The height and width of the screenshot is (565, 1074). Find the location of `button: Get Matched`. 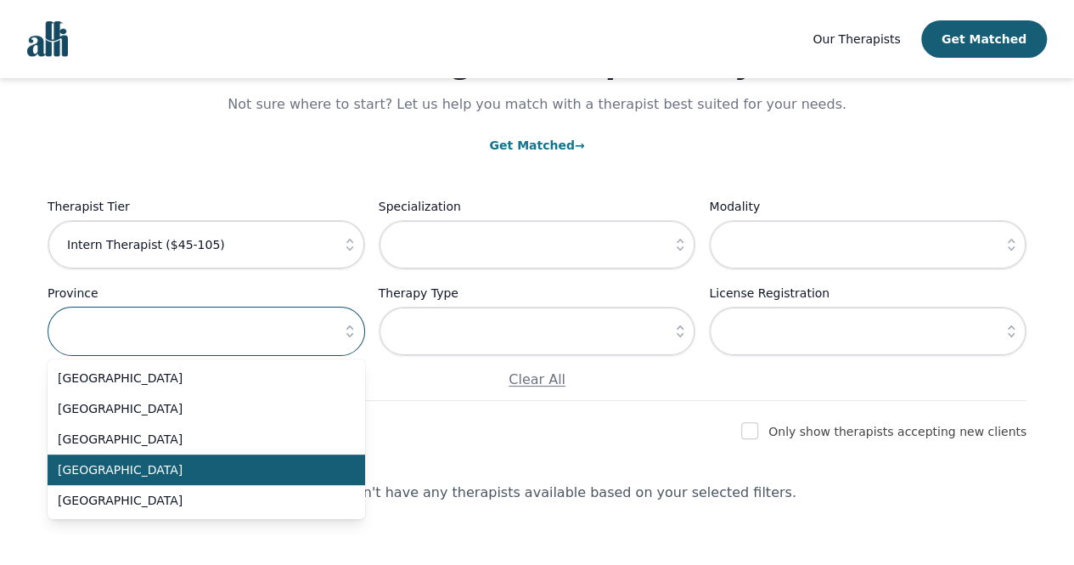

button: Get Matched is located at coordinates (984, 39).